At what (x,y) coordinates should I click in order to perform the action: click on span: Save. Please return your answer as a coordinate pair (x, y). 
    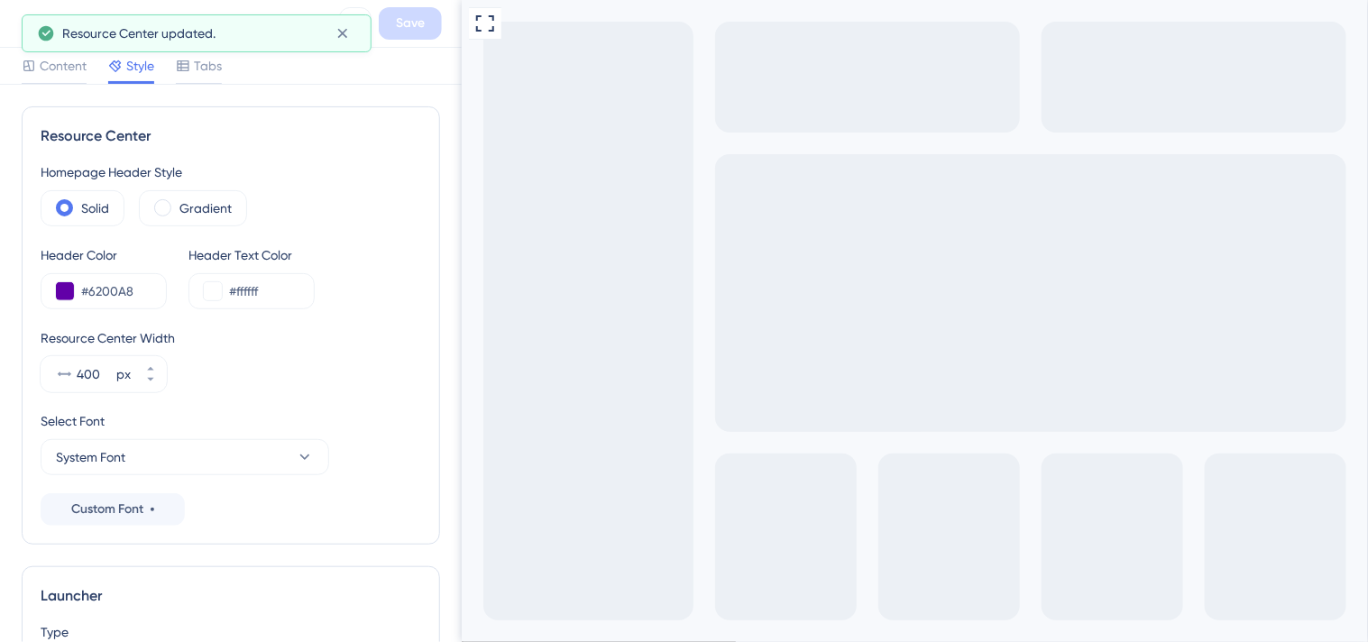
    Looking at the image, I should click on (410, 23).